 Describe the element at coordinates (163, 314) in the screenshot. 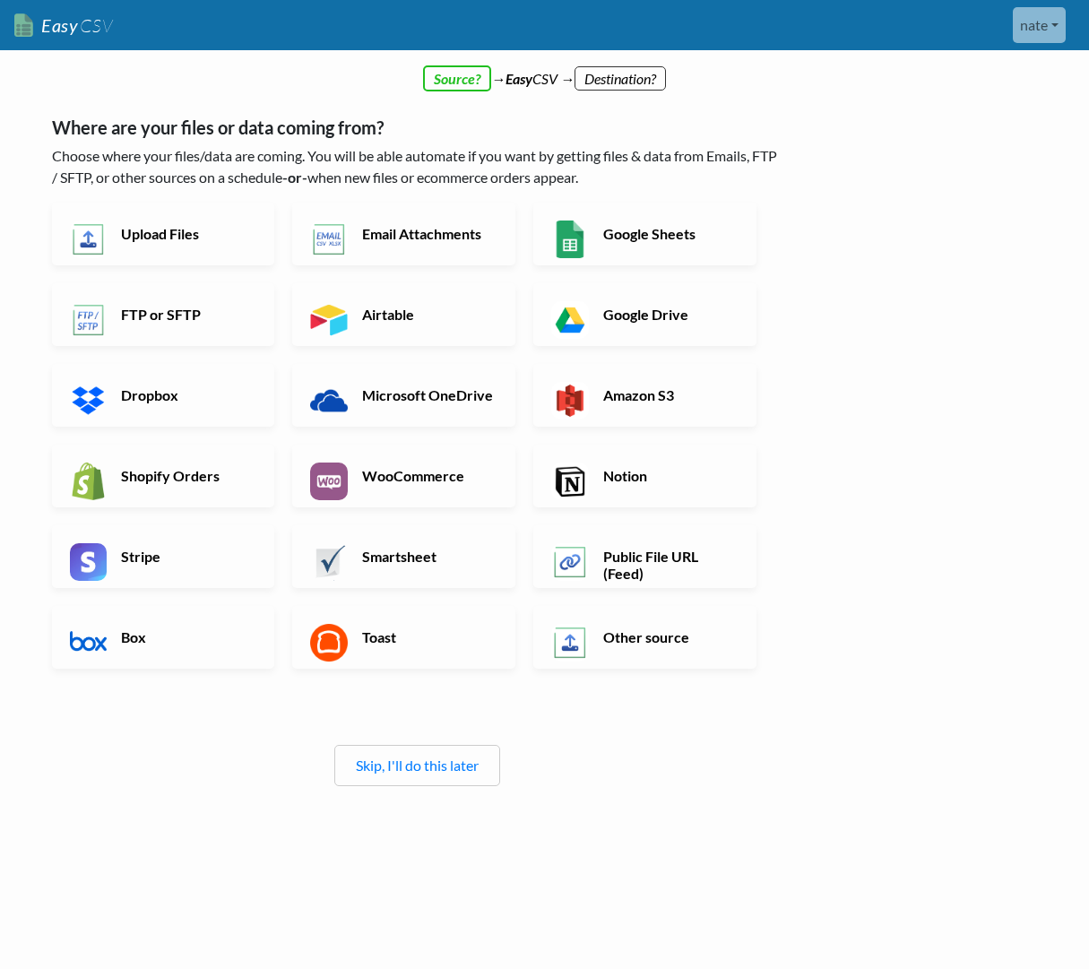

I see `a: FTP or SFTP` at that location.